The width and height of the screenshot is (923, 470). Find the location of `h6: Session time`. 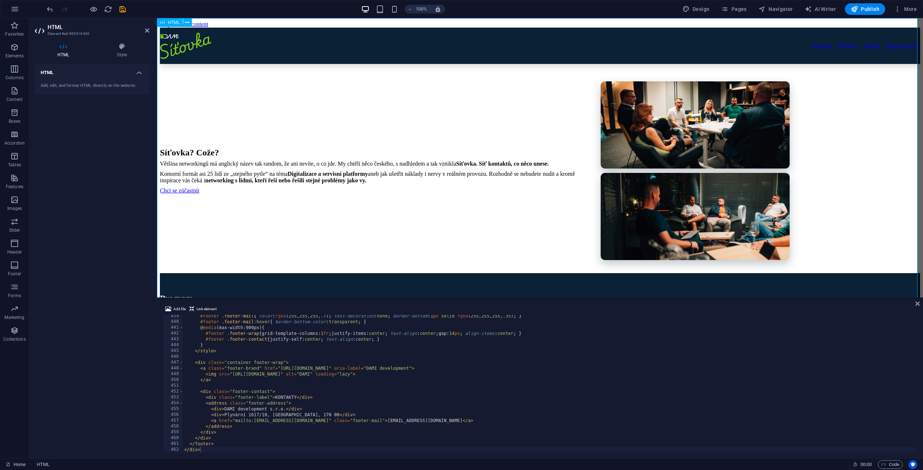

h6: Session time is located at coordinates (862, 465).